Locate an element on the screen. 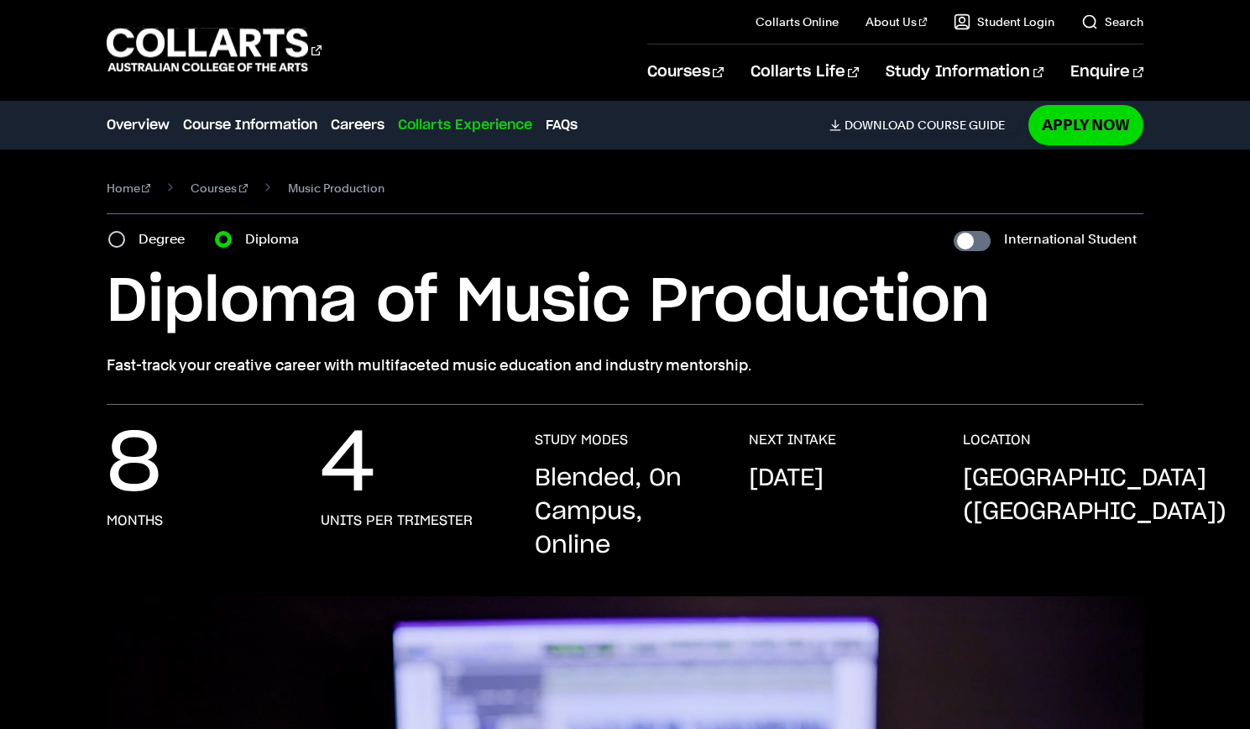 The height and width of the screenshot is (729, 1250). div: Go to homepage is located at coordinates (214, 50).